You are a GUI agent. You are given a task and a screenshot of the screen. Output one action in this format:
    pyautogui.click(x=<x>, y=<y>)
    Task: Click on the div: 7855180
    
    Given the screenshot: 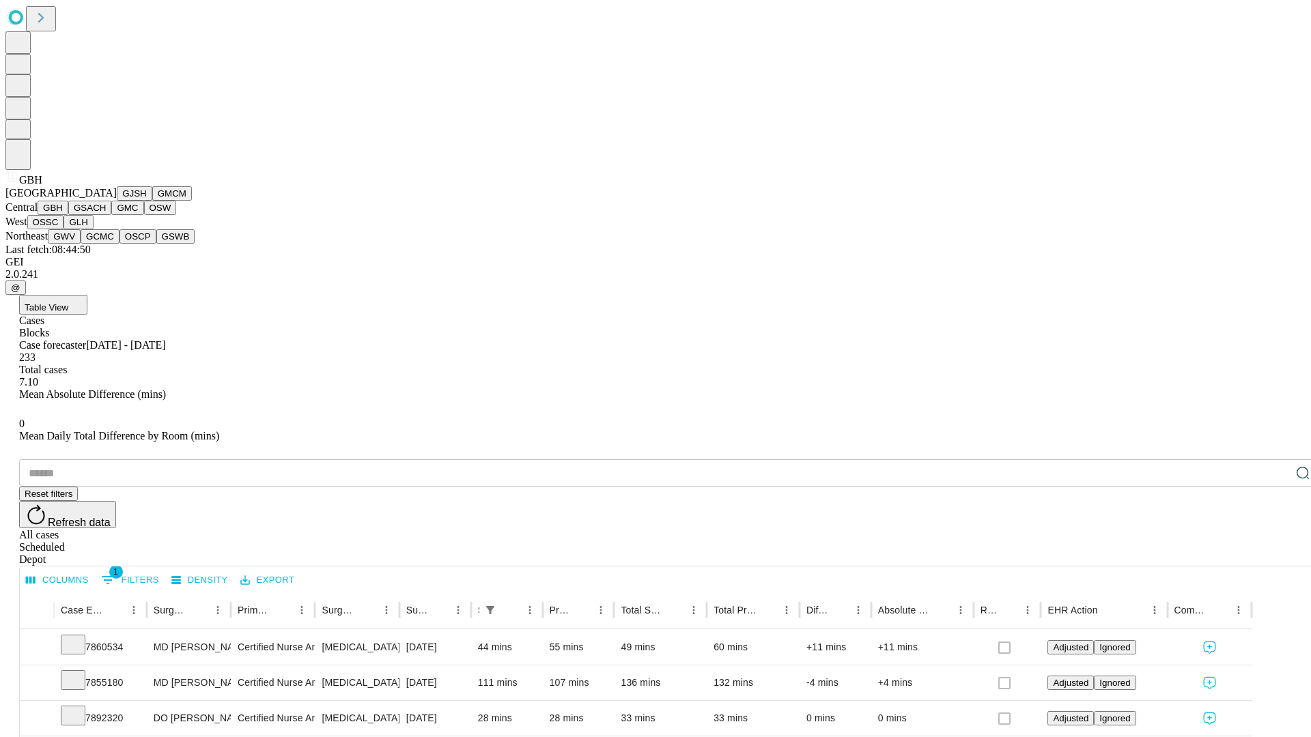 What is the action you would take?
    pyautogui.click(x=100, y=683)
    